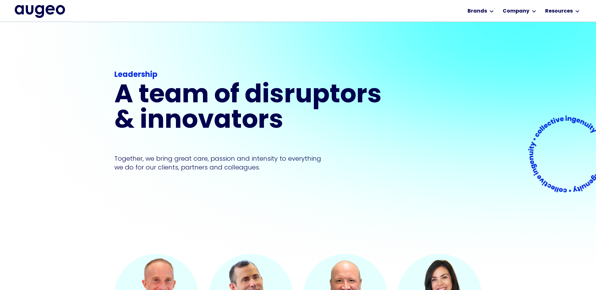 Image resolution: width=596 pixels, height=290 pixels. I want to click on div: Leadership, so click(250, 75).